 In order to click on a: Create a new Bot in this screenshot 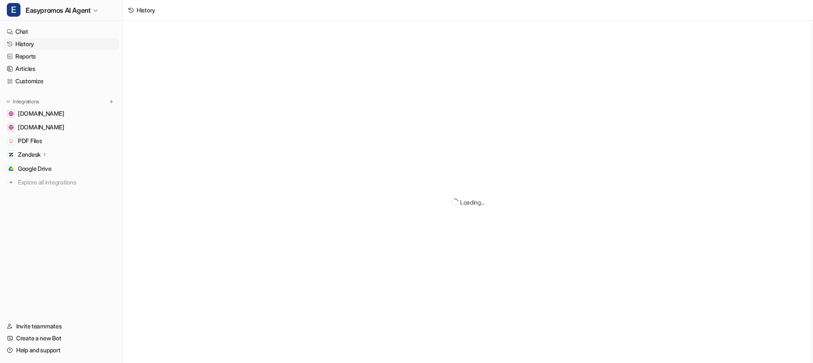, I will do `click(61, 338)`.